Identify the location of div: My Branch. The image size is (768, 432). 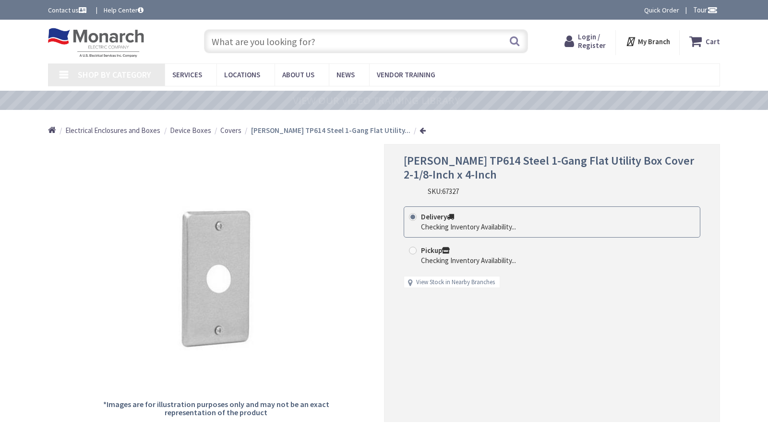
(648, 41).